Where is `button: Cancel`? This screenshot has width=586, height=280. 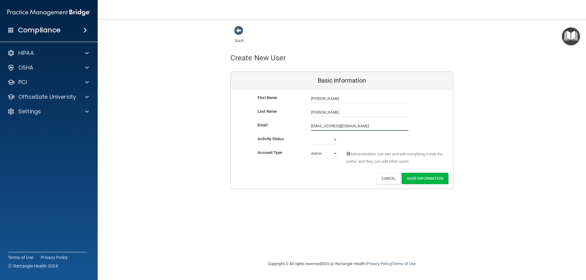 button: Cancel is located at coordinates (388, 178).